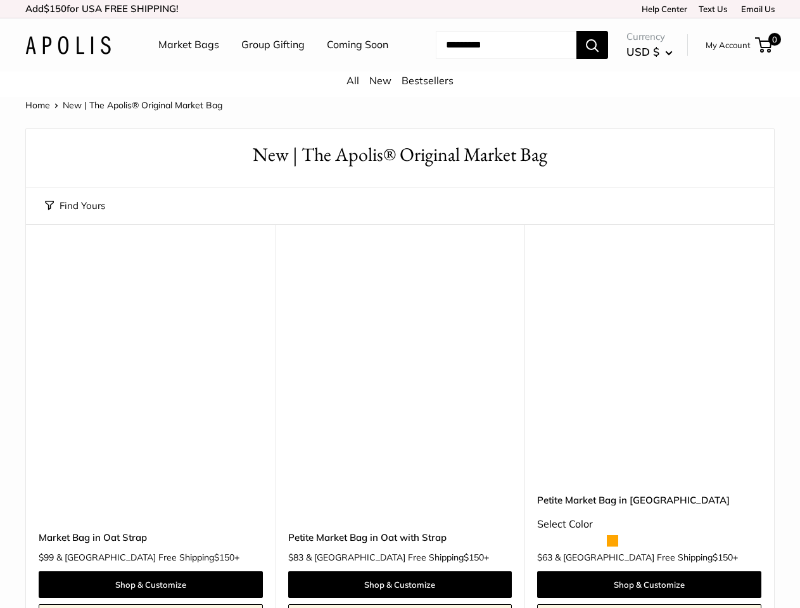 The width and height of the screenshot is (800, 608). Describe the element at coordinates (399, 154) in the screenshot. I see `h1: New | The Apolis® Original Market Bag` at that location.